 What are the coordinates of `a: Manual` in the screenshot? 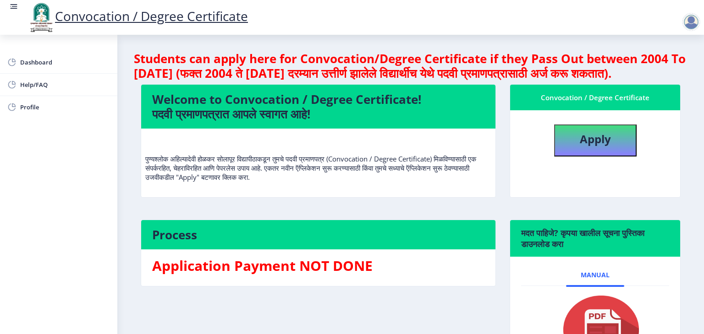 It's located at (595, 275).